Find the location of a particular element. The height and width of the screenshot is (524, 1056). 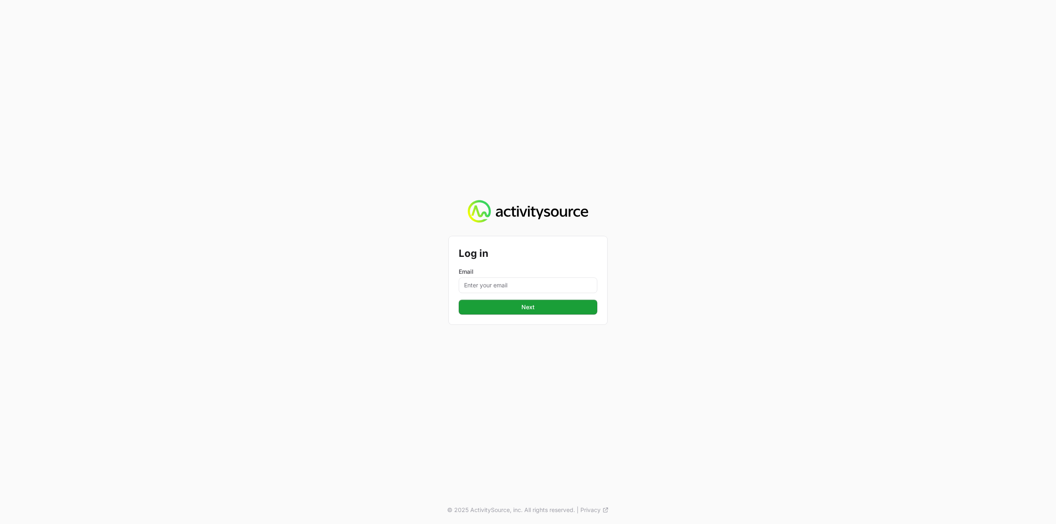

h2: Log in is located at coordinates (528, 254).